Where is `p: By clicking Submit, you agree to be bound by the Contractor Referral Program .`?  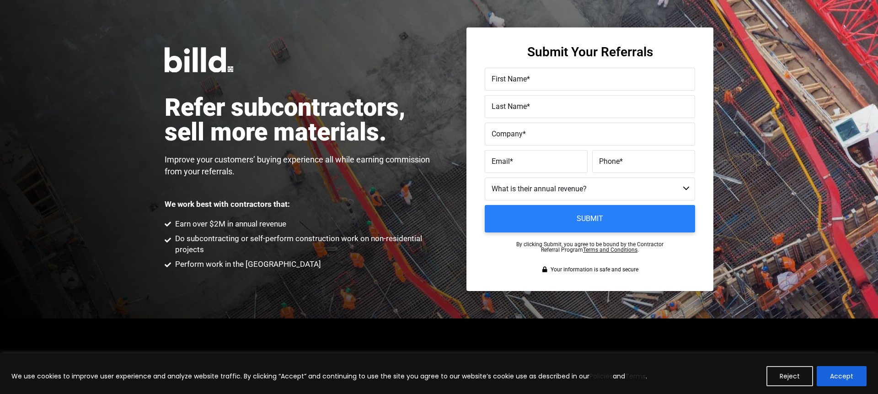
p: By clicking Submit, you agree to be bound by the Contractor Referral Program . is located at coordinates (590, 247).